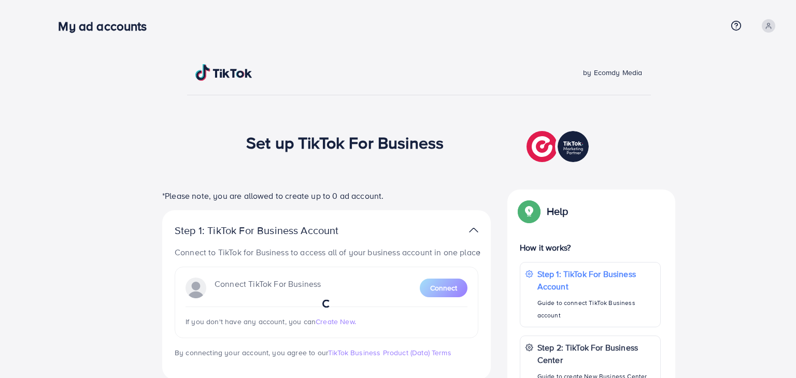 Image resolution: width=796 pixels, height=378 pixels. What do you see at coordinates (106, 26) in the screenshot?
I see `h3: My ad accounts` at bounding box center [106, 26].